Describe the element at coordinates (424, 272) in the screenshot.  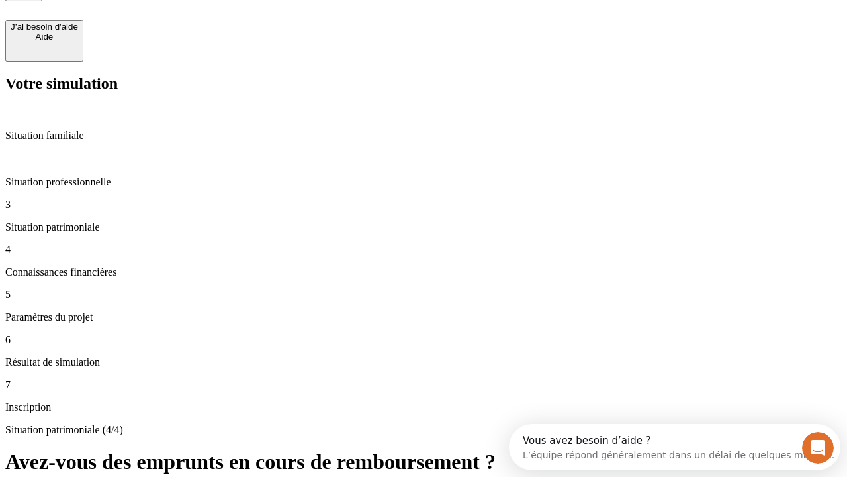
I see `p: Connaissances financières` at that location.